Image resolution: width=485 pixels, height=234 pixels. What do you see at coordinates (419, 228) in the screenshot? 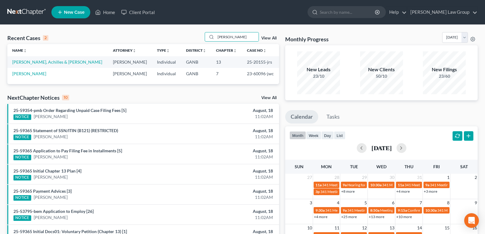
I see `span: 14` at bounding box center [419, 228].